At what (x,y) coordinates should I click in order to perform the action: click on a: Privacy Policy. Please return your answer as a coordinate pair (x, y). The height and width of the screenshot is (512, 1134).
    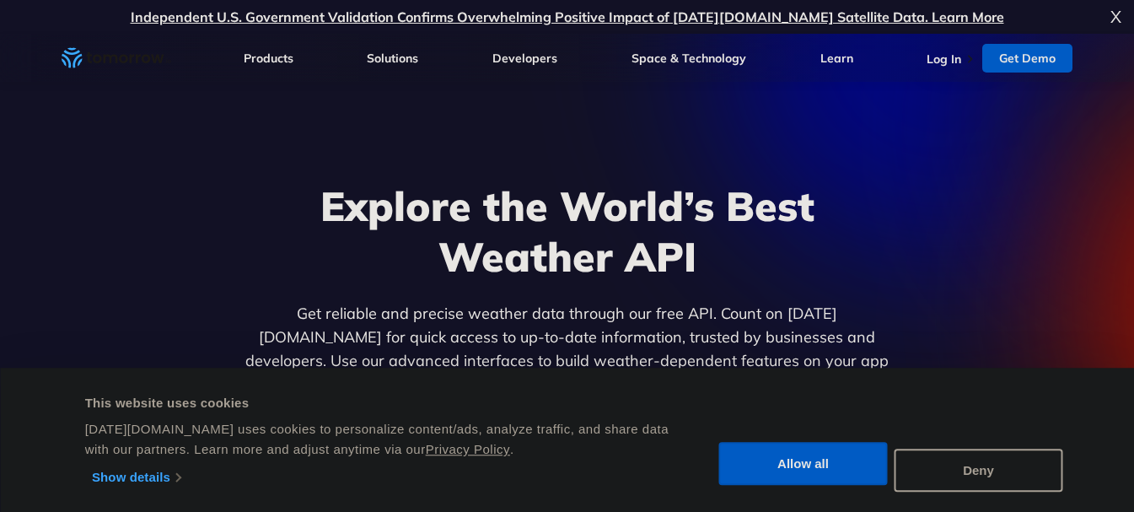
    Looking at the image, I should click on (468, 449).